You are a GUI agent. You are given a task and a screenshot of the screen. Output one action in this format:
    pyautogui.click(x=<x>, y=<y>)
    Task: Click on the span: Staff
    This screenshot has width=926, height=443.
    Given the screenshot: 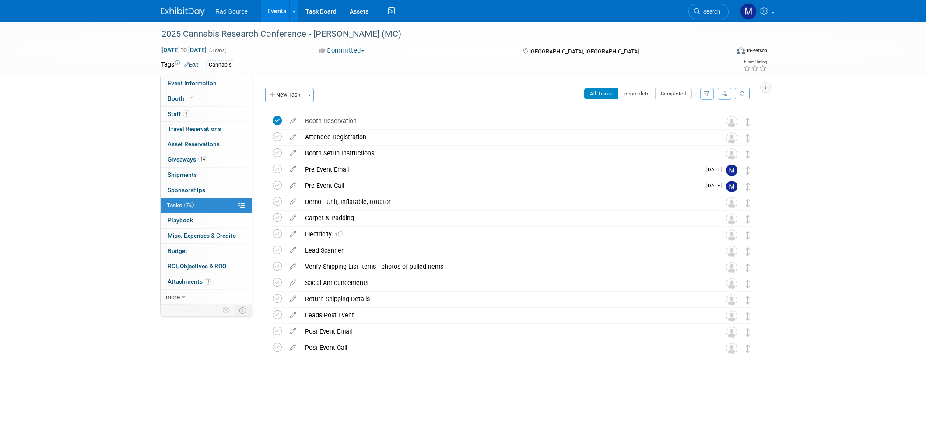 What is the action you would take?
    pyautogui.click(x=179, y=114)
    